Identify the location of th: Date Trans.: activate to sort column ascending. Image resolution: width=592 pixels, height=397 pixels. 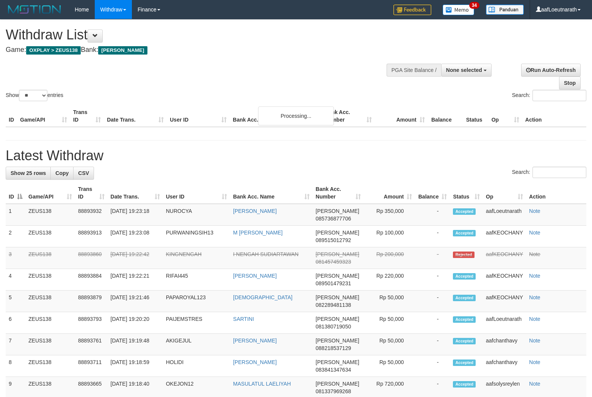
(135, 193).